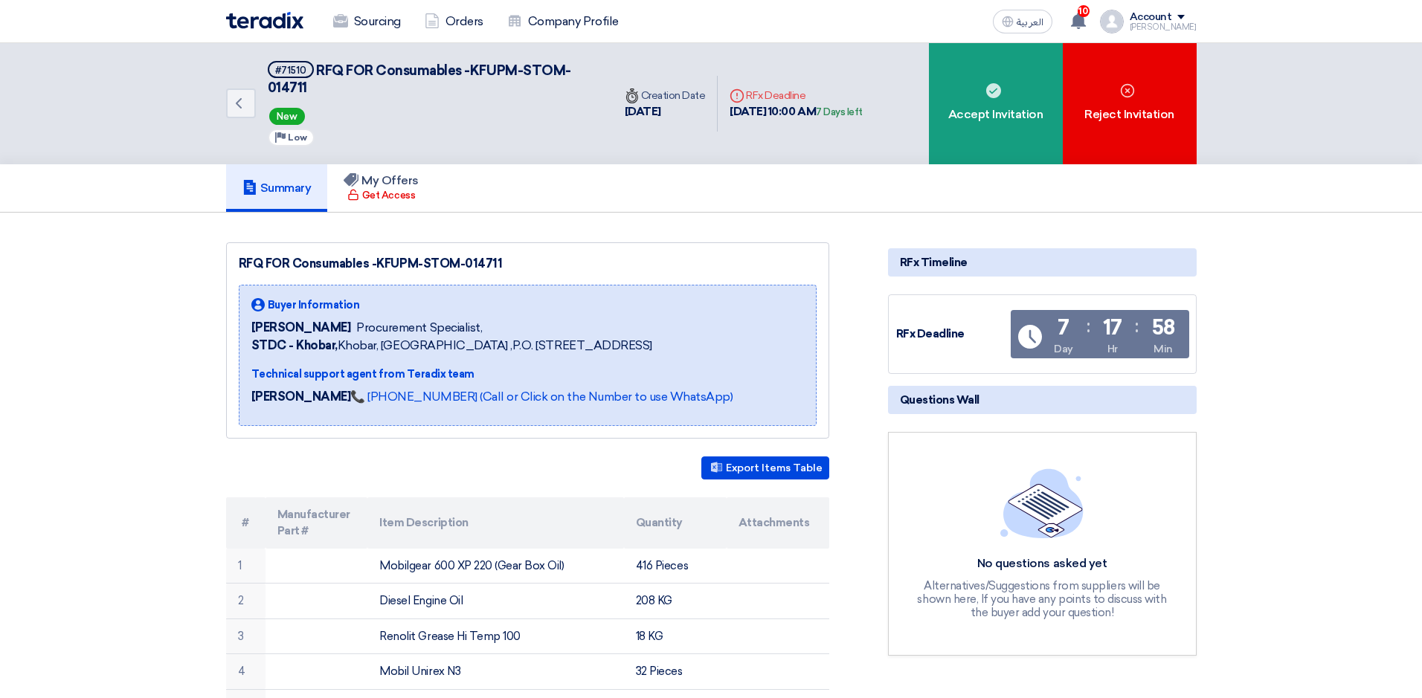 This screenshot has height=698, width=1422. What do you see at coordinates (367, 22) in the screenshot?
I see `a: Sourcing` at bounding box center [367, 22].